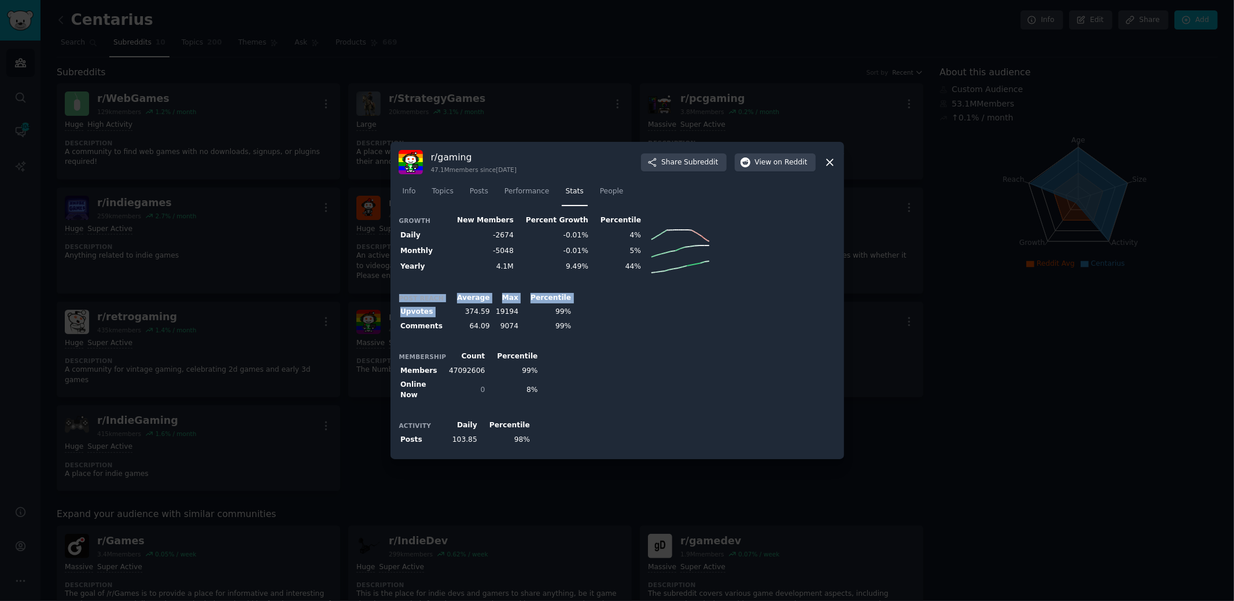 This screenshot has height=601, width=1234. I want to click on th: Count, so click(467, 356).